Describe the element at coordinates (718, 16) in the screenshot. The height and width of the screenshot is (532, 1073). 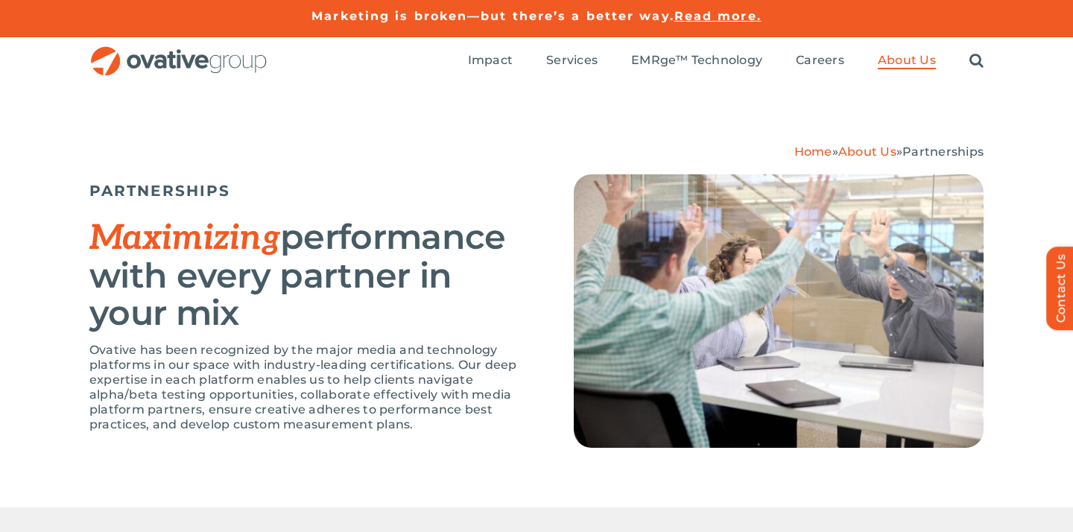
I see `a: Read more.` at that location.